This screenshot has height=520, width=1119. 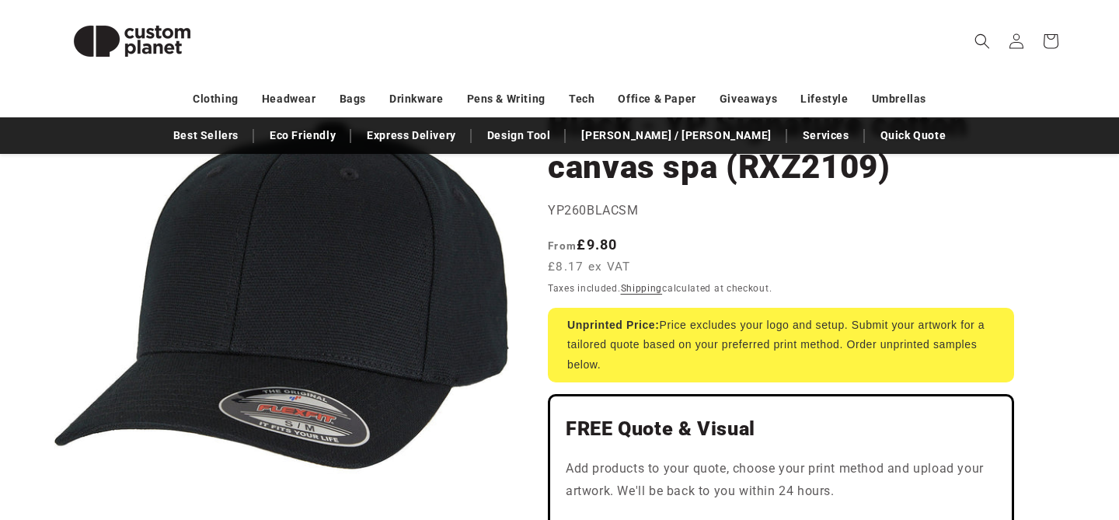 I want to click on div: Chat Widget, so click(x=985, y=436).